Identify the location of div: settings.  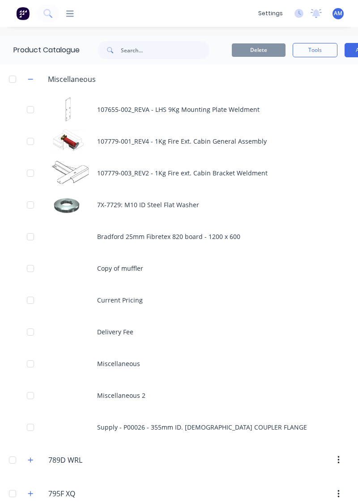
(270, 13).